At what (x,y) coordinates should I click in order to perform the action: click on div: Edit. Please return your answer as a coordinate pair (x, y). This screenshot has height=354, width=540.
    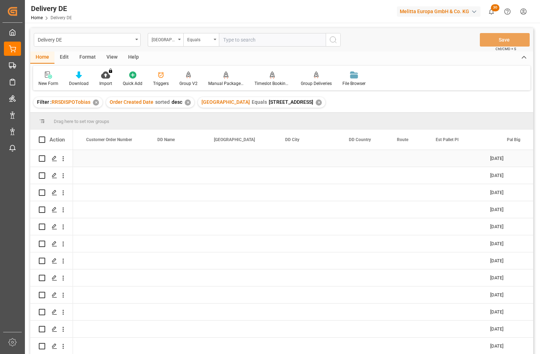
    Looking at the image, I should click on (64, 58).